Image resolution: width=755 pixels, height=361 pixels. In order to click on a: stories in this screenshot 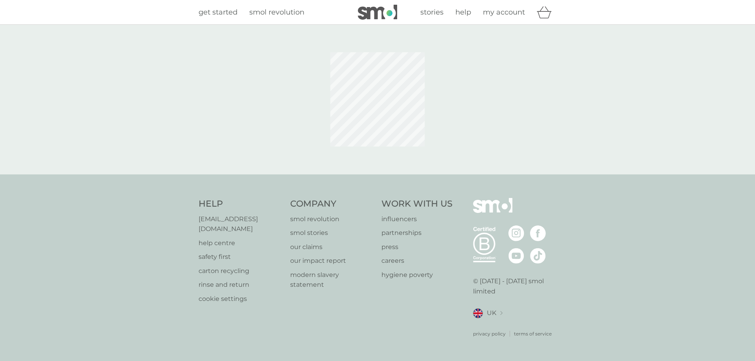, I will do `click(432, 12)`.